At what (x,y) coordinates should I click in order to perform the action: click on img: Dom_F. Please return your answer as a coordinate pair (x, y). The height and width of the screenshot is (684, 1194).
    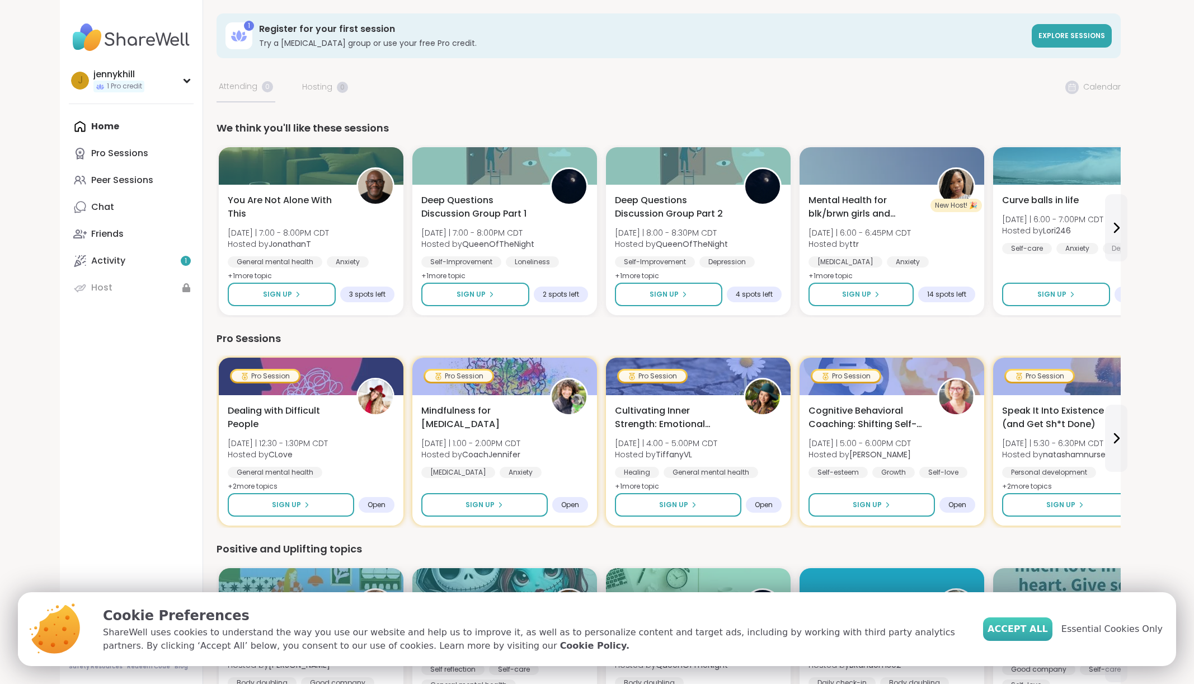
    Looking at the image, I should click on (569, 607).